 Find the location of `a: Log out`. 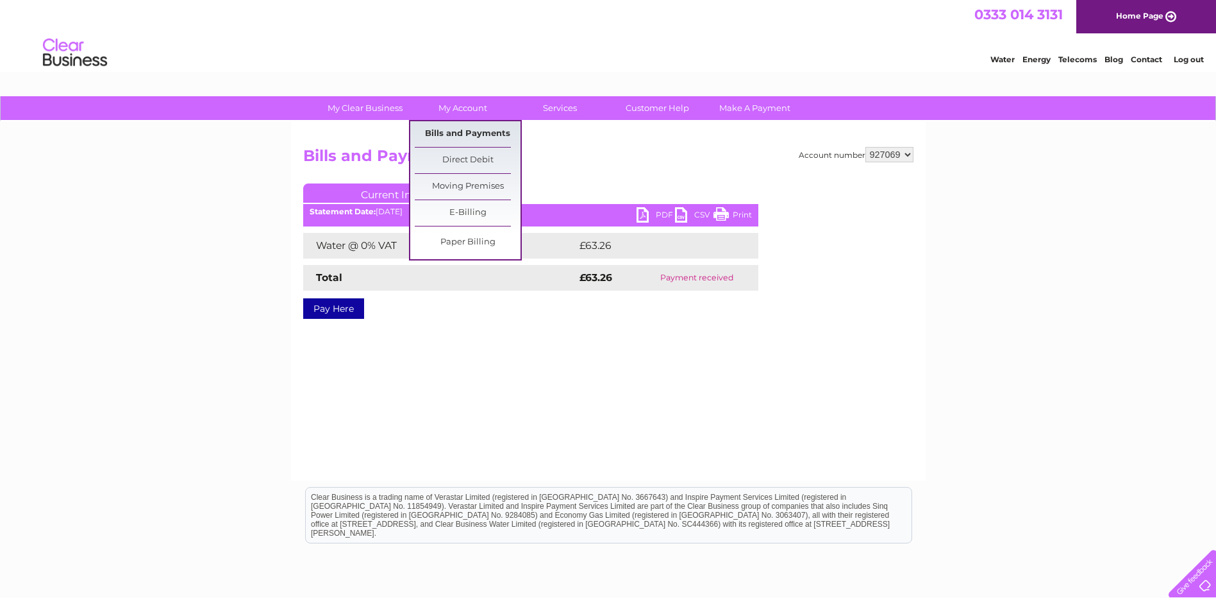

a: Log out is located at coordinates (1189, 59).